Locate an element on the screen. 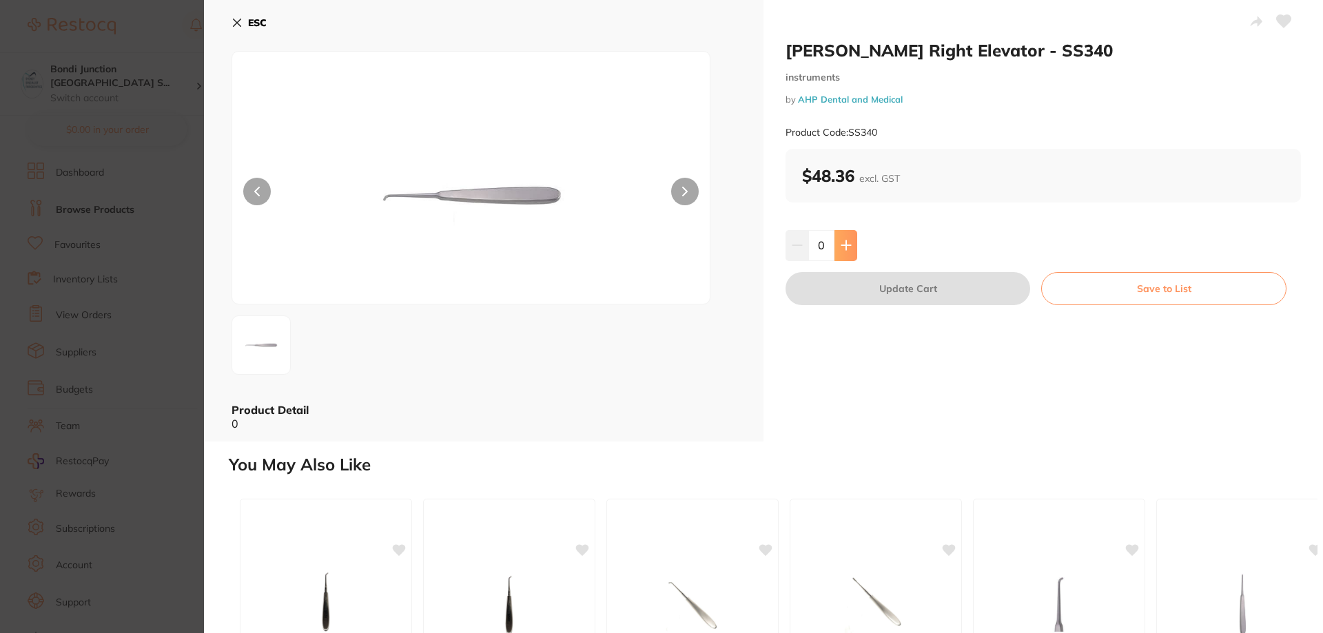 The width and height of the screenshot is (1323, 633). a: AHP Dental and Medical is located at coordinates (850, 99).